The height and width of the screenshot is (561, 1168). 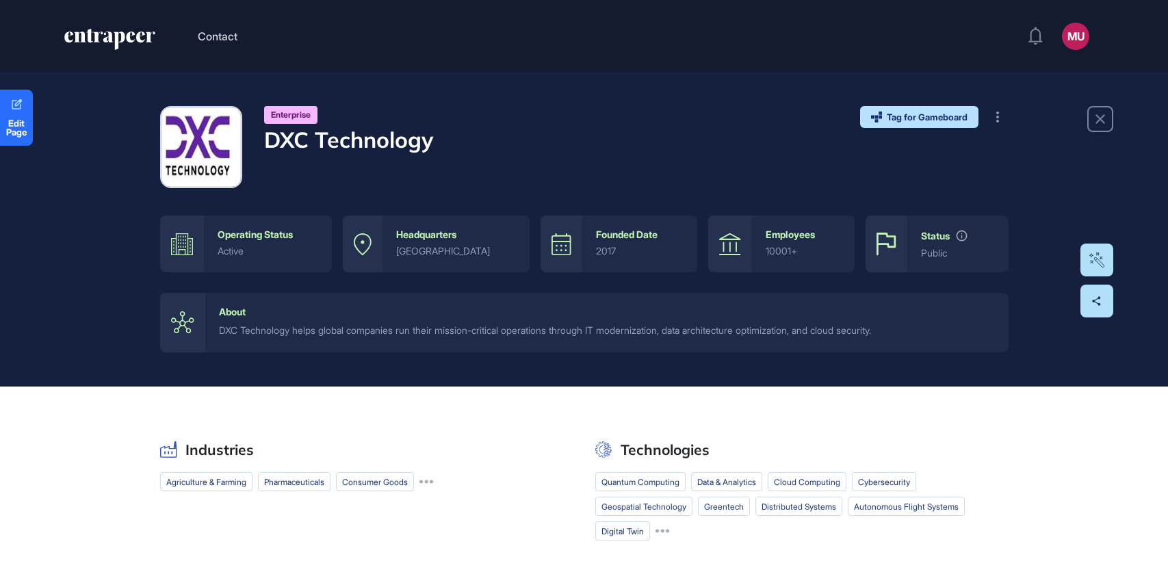 What do you see at coordinates (936, 236) in the screenshot?
I see `div: Status` at bounding box center [936, 236].